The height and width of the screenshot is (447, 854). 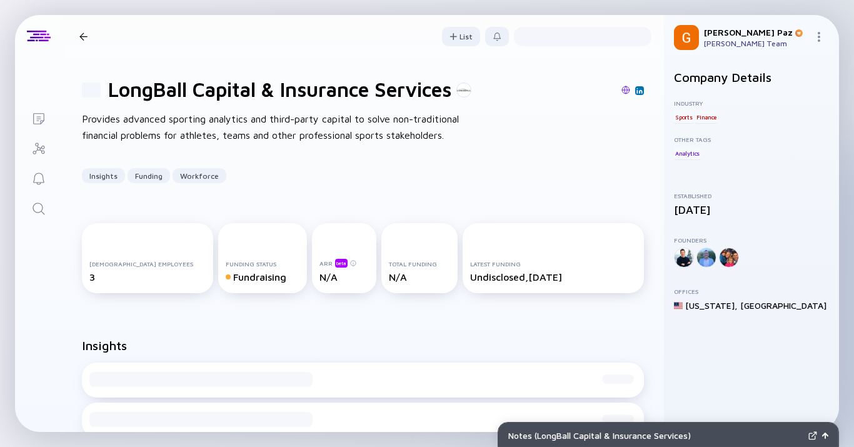 I want to click on img: Open Notes, so click(x=826, y=436).